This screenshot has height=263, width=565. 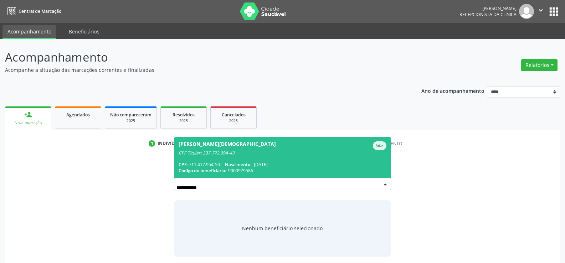 I want to click on div: Indivíduo, so click(x=169, y=144).